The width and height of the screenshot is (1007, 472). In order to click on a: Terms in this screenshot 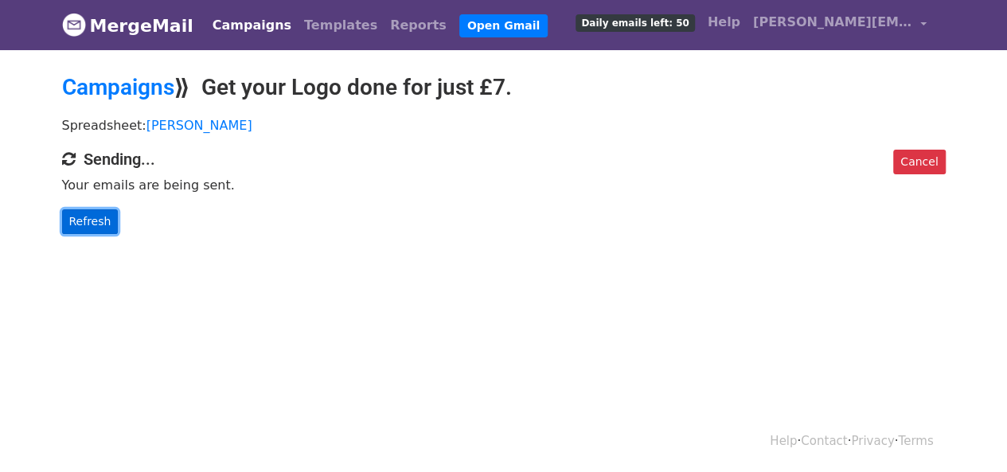, I will do `click(915, 441)`.